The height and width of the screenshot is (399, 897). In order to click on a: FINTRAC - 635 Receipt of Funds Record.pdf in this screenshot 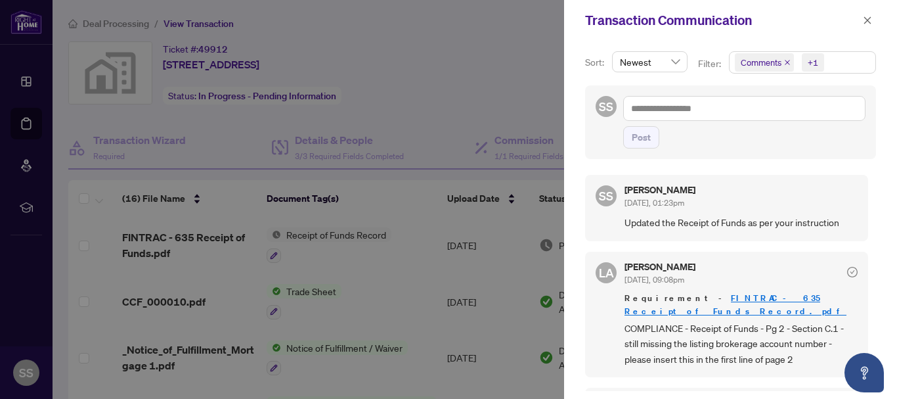, I will do `click(736, 304)`.